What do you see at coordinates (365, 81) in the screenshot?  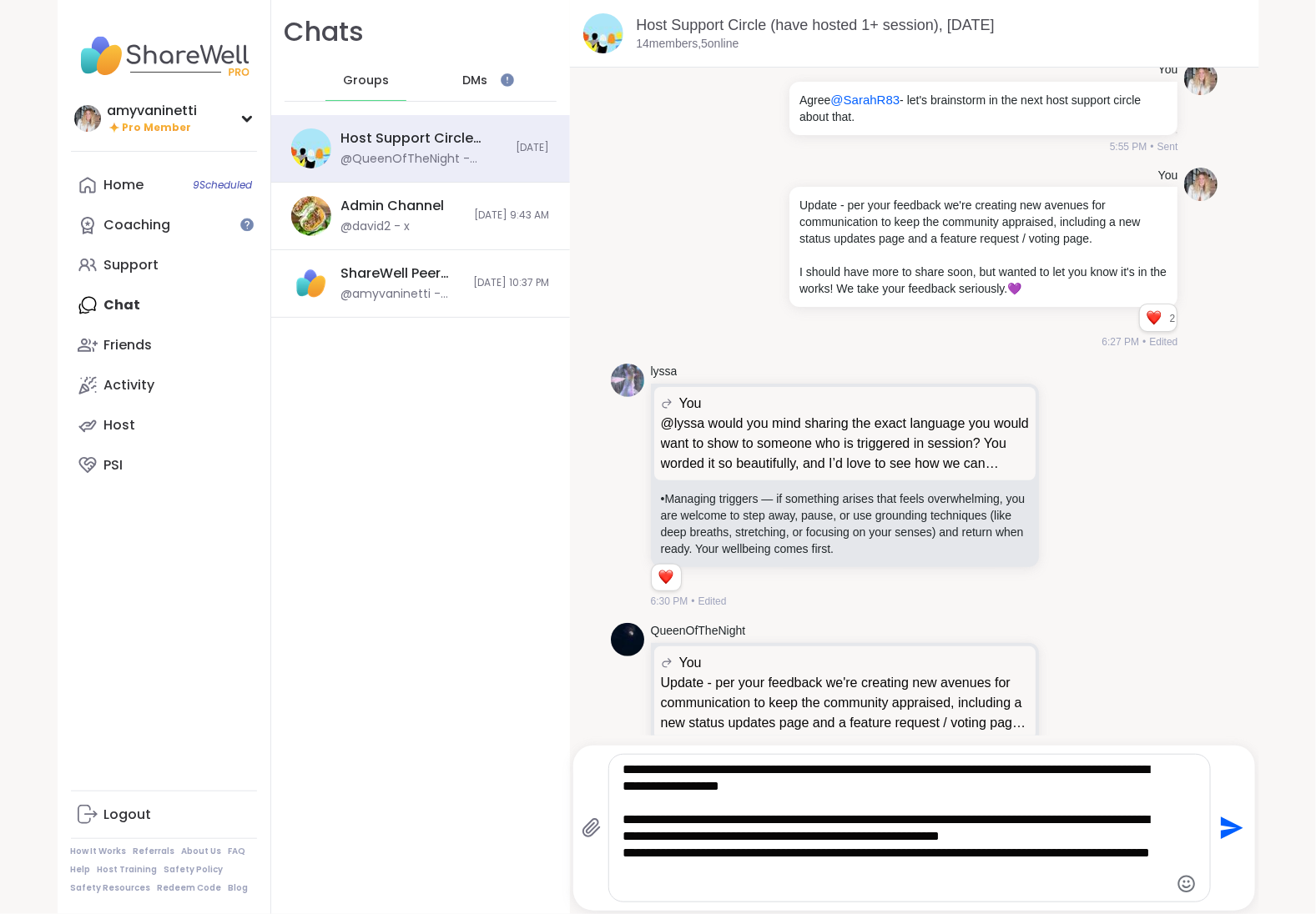 I see `span: Groups` at bounding box center [365, 81].